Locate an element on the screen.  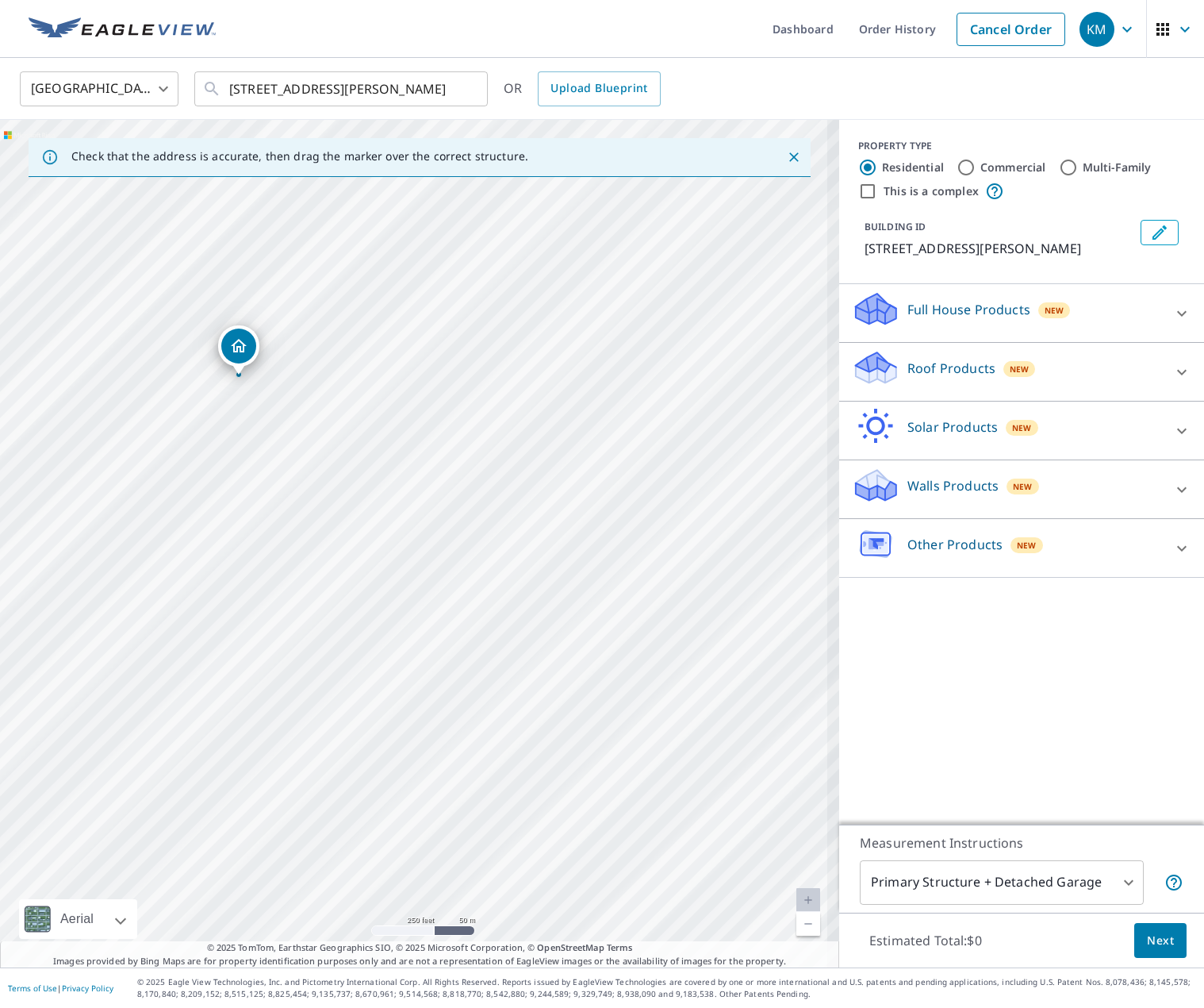
a: Current Level 18.80321194950685, Zoom In Disabled is located at coordinates (808, 899).